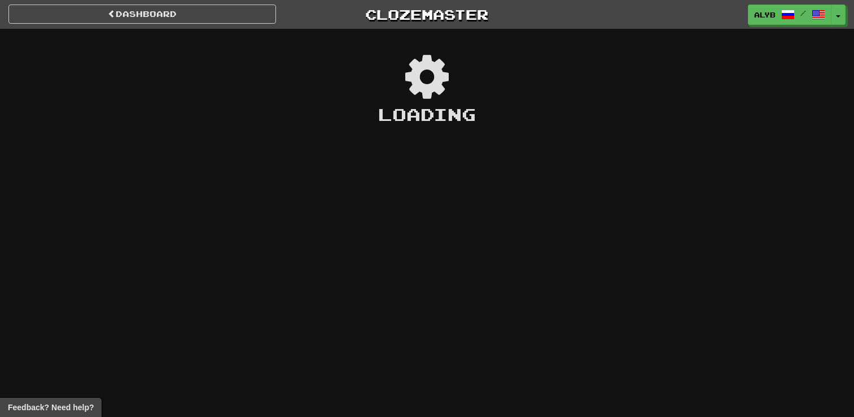  I want to click on a: Clozemaster, so click(427, 14).